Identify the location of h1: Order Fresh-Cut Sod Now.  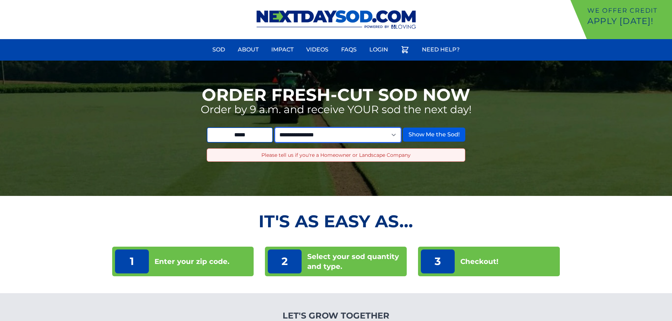
(336, 95).